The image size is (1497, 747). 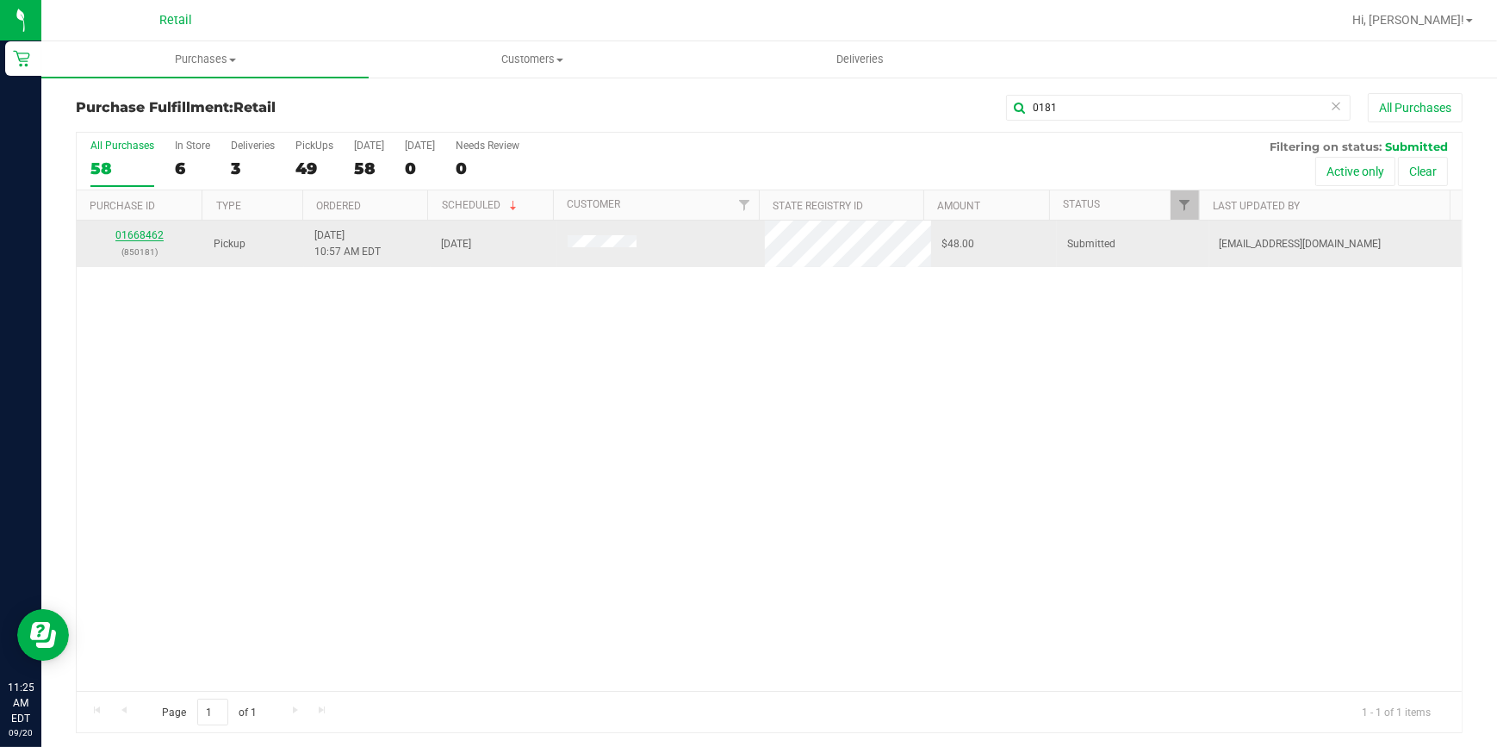 What do you see at coordinates (1396, 711) in the screenshot?
I see `span: 1 - 1 of 1 items` at bounding box center [1396, 711].